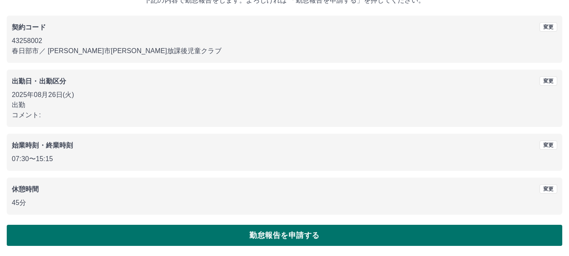 The width and height of the screenshot is (569, 256). What do you see at coordinates (285, 105) in the screenshot?
I see `p: 出勤` at bounding box center [285, 105].